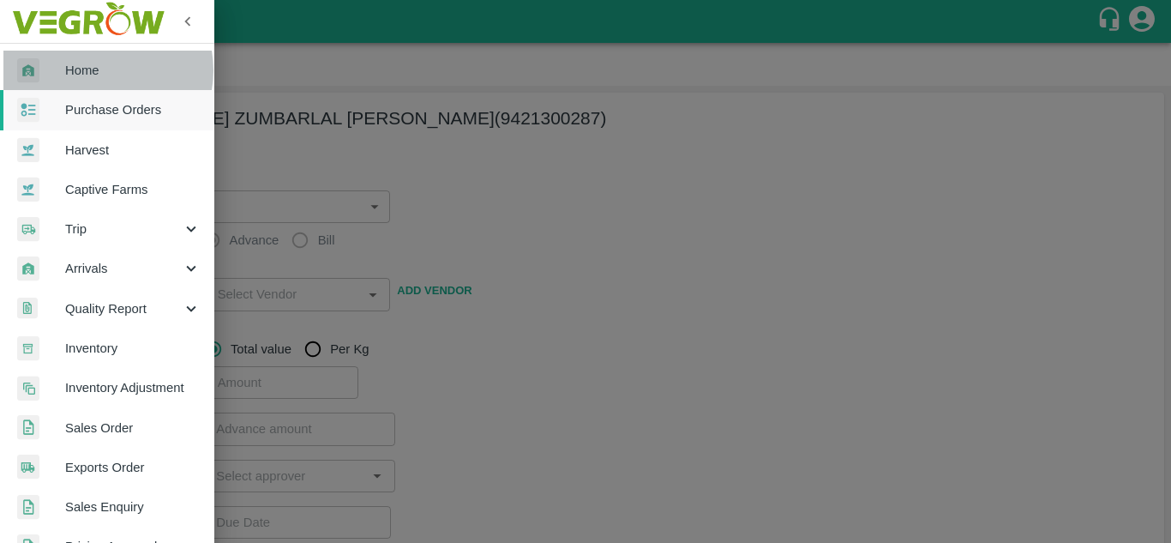  Describe the element at coordinates (133, 467) in the screenshot. I see `span: Exports Order` at that location.